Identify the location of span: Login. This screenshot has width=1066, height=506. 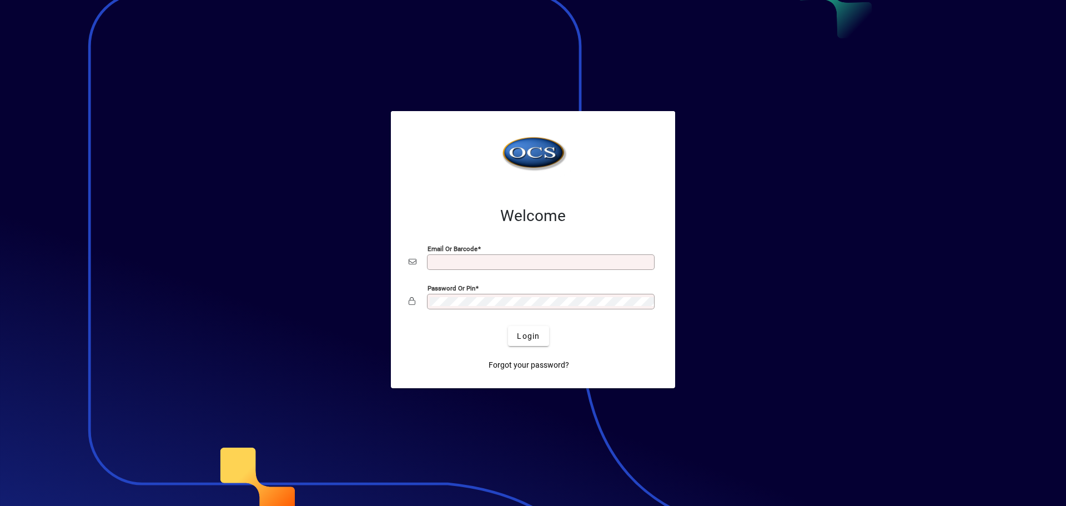
(528, 336).